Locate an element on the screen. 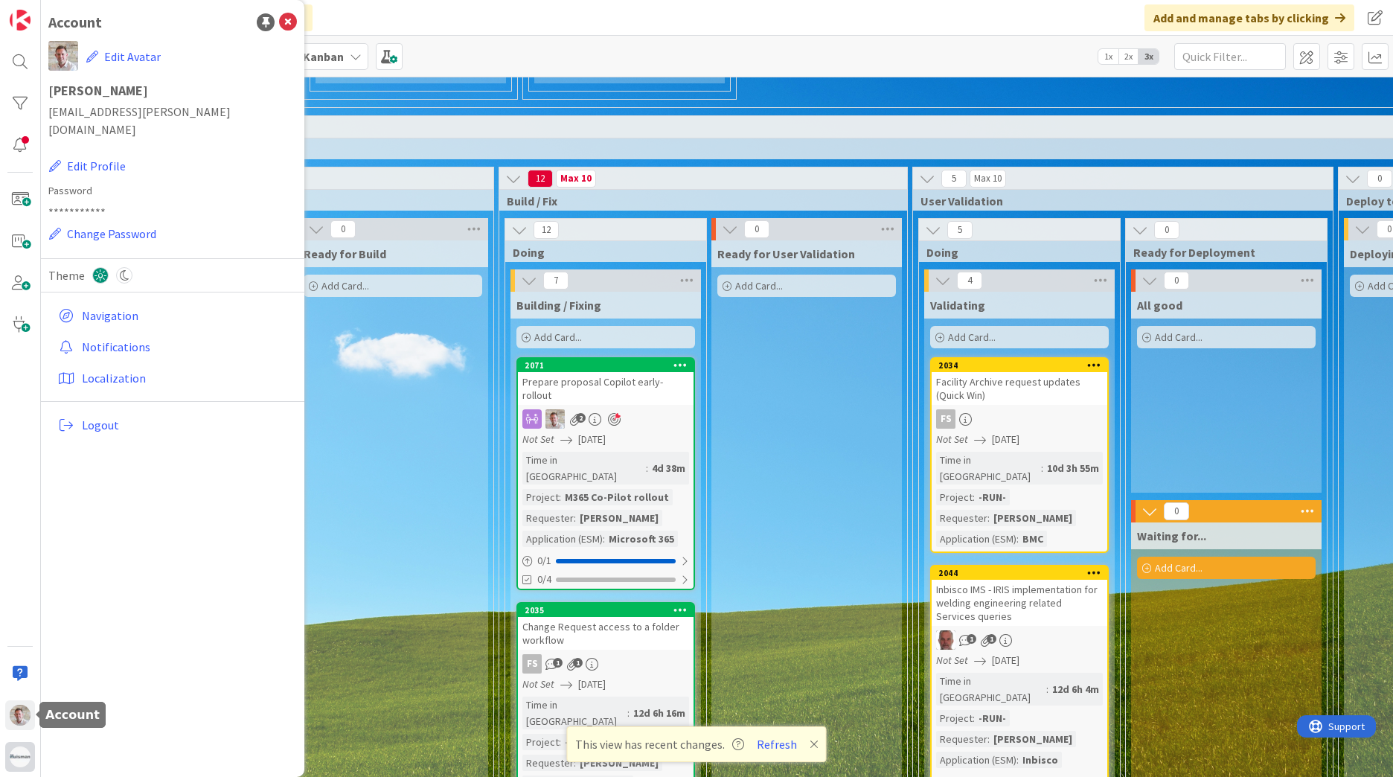 The height and width of the screenshot is (777, 1393). div: 2071 is located at coordinates (609, 365).